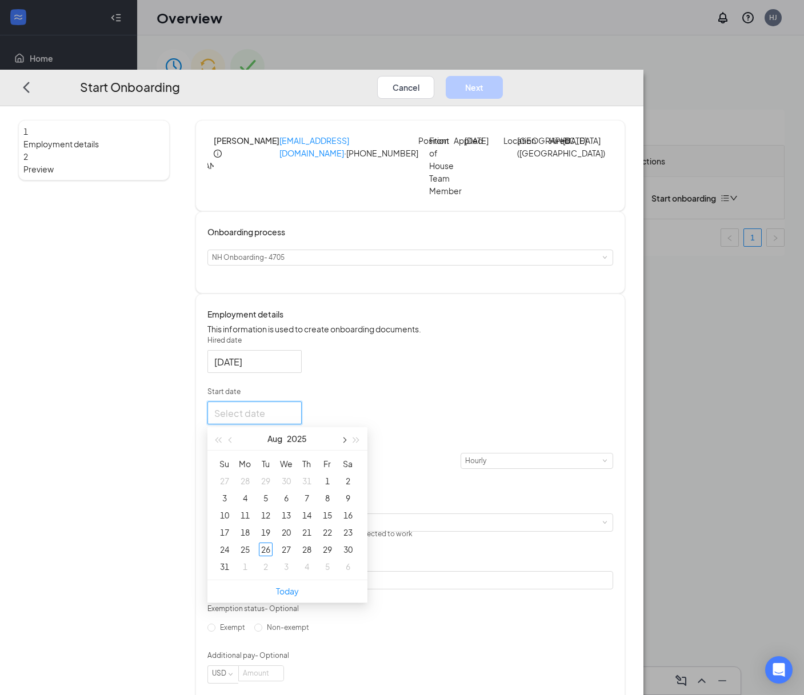  I want to click on th: Sa, so click(348, 464).